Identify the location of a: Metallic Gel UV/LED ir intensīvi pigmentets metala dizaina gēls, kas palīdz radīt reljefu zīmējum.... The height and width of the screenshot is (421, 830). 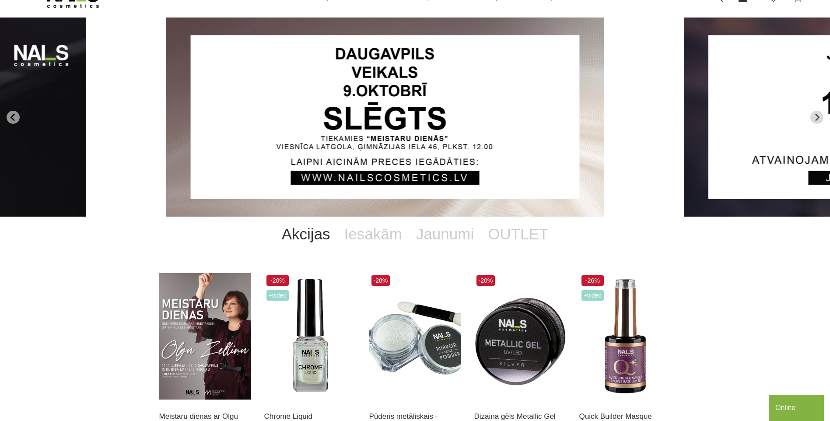
(520, 336).